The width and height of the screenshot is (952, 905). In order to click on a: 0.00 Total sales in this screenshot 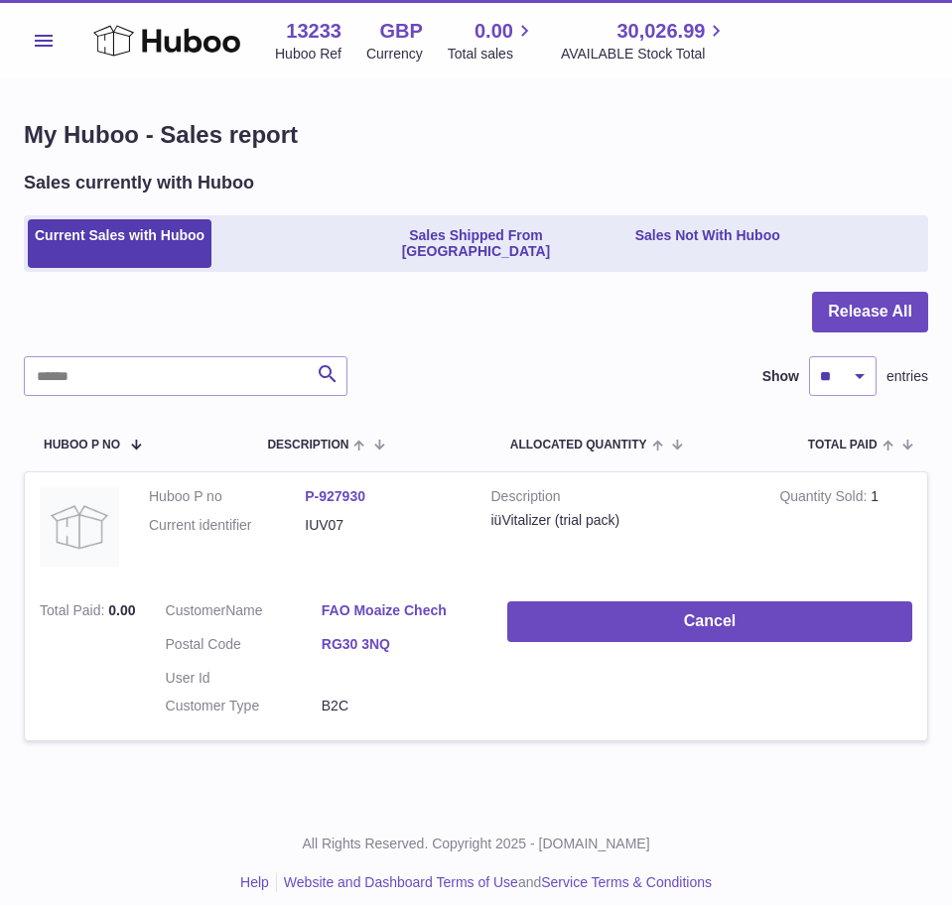, I will do `click(491, 41)`.